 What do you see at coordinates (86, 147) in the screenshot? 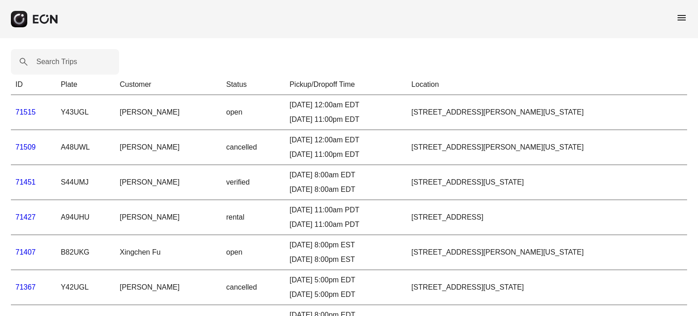
I see `td: A48UWL` at bounding box center [86, 147].